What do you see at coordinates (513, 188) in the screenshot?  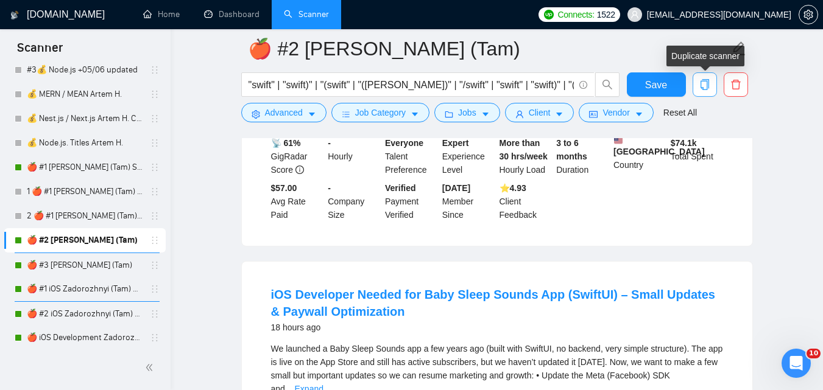 I see `b: ⭐️ 4.93` at bounding box center [513, 188].